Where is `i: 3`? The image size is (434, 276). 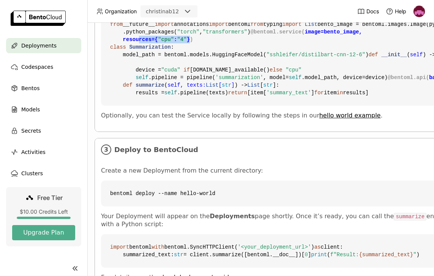 i: 3 is located at coordinates (106, 149).